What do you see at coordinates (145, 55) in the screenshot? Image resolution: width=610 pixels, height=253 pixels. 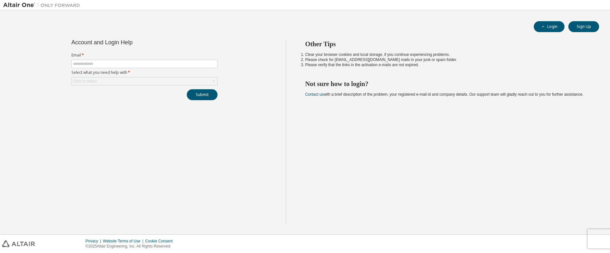 I see `label: Email` at bounding box center [145, 55].